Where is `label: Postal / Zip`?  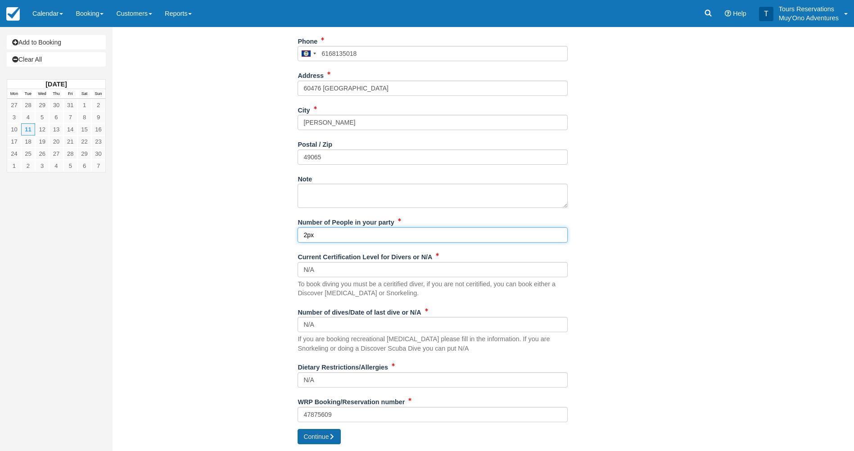 label: Postal / Zip is located at coordinates (315, 143).